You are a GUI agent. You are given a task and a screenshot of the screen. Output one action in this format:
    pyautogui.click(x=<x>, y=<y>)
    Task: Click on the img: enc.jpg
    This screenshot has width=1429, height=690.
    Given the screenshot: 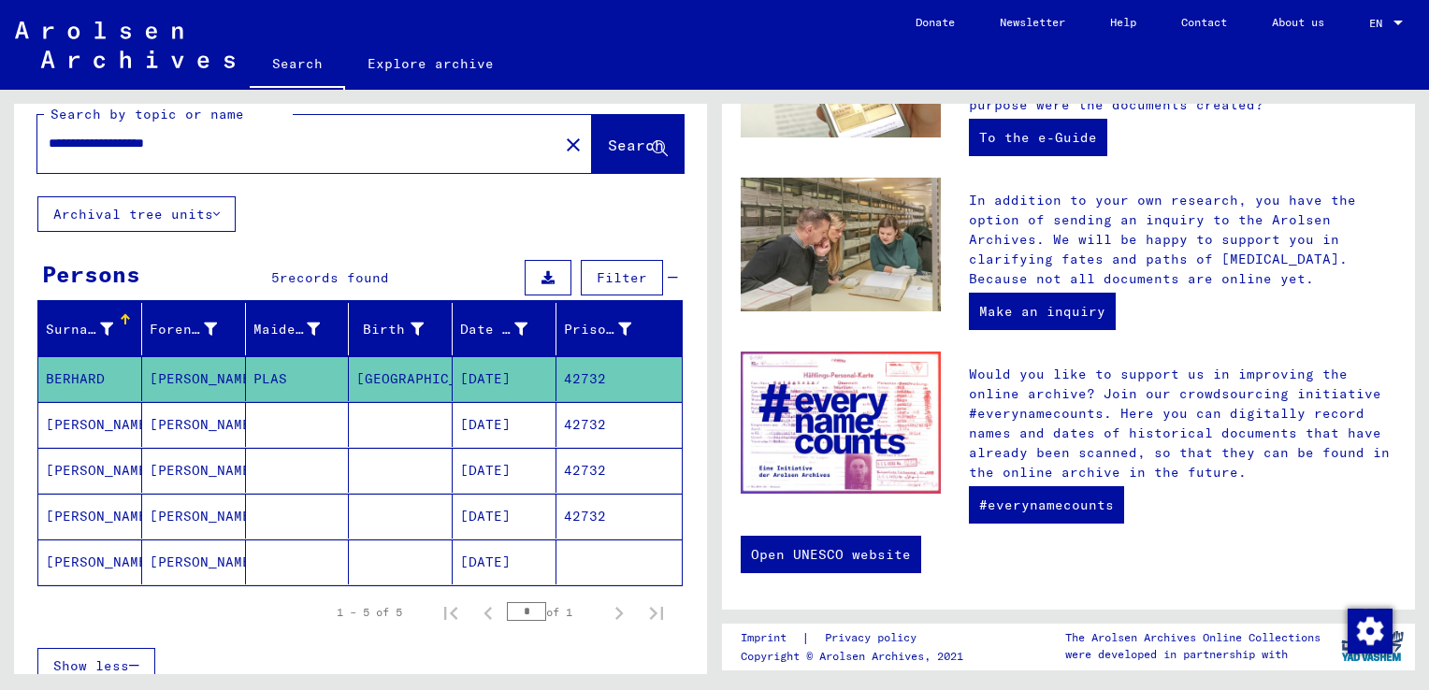 What is the action you would take?
    pyautogui.click(x=841, y=423)
    